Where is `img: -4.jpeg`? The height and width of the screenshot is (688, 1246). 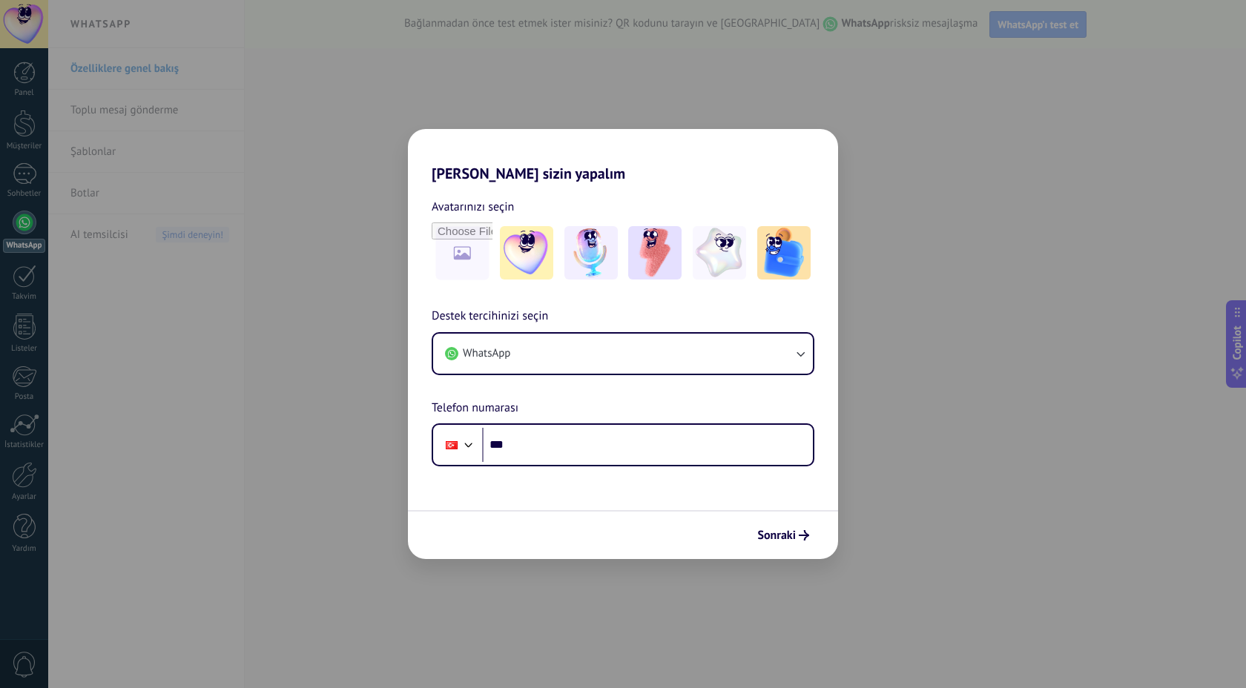
img: -4.jpeg is located at coordinates (719, 253).